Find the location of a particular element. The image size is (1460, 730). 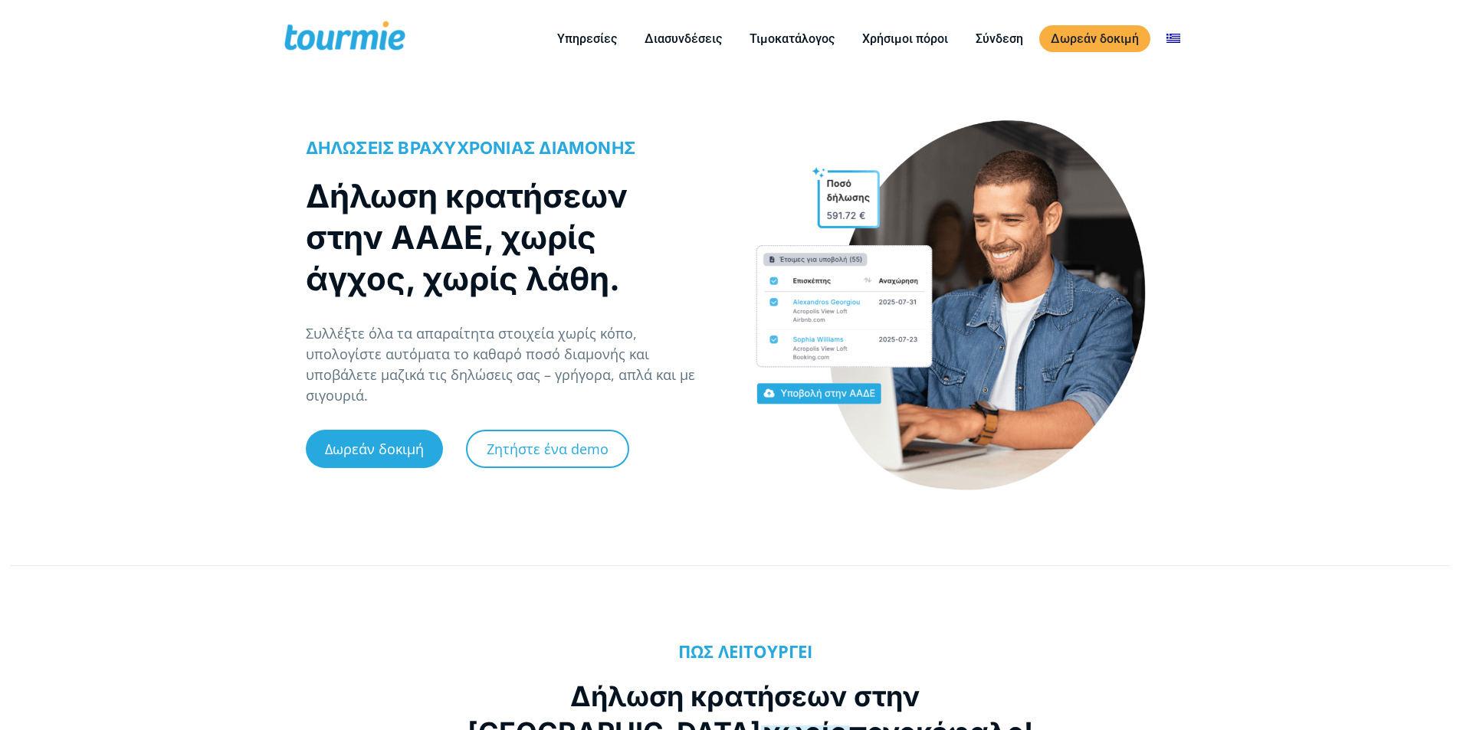

a: Υπηρεσίες is located at coordinates (587, 38).